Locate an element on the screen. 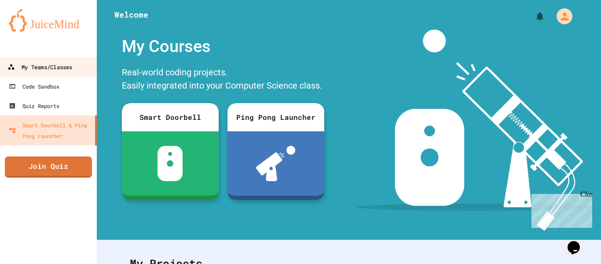  div: Code Sandbox is located at coordinates (34, 86).